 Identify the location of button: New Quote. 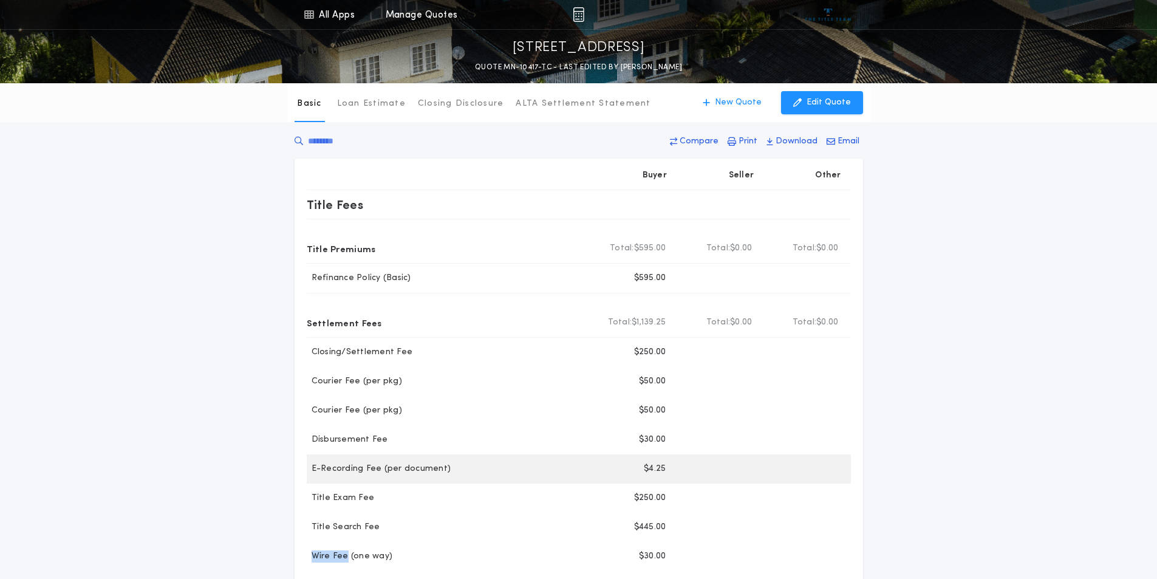
(732, 103).